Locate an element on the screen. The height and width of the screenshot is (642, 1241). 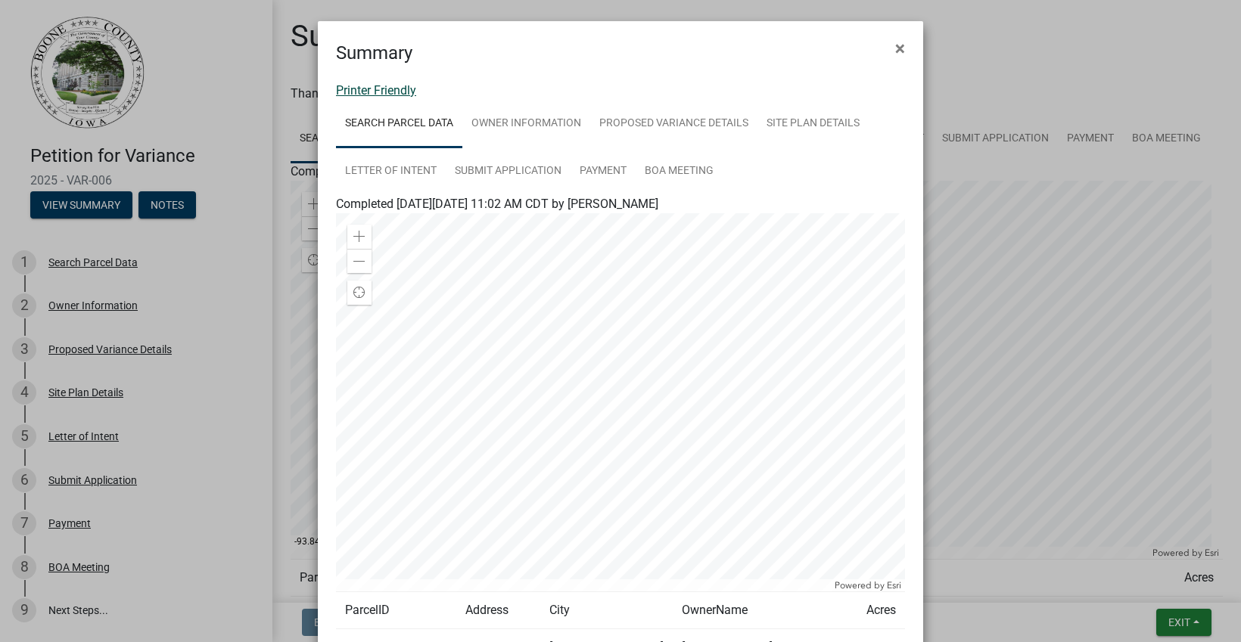
a: Esri is located at coordinates (893, 586).